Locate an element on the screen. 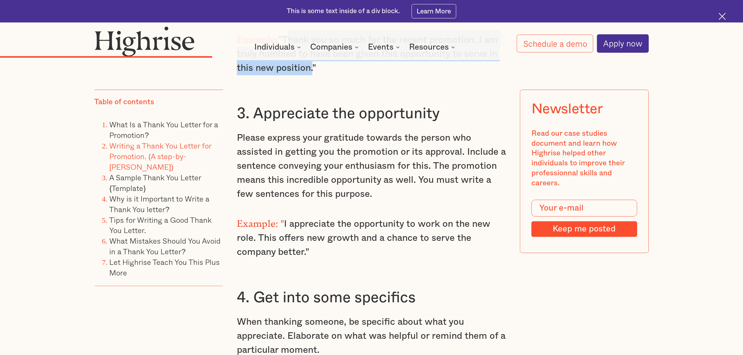 The width and height of the screenshot is (743, 355). a: Let Highrise Teach You This Plus More is located at coordinates (165, 268).